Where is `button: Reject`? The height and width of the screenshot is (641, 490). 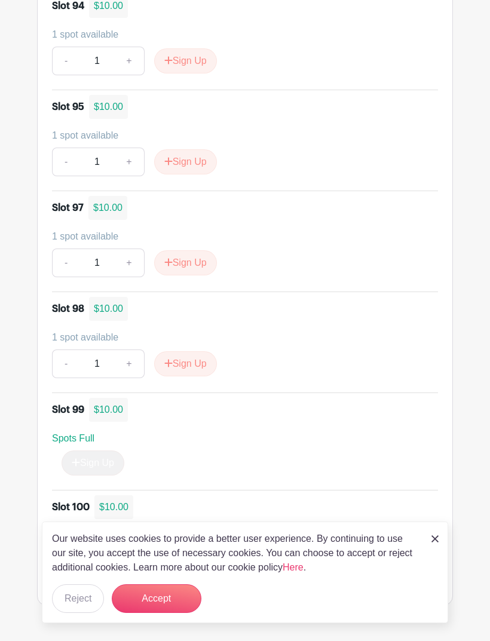 button: Reject is located at coordinates (78, 598).